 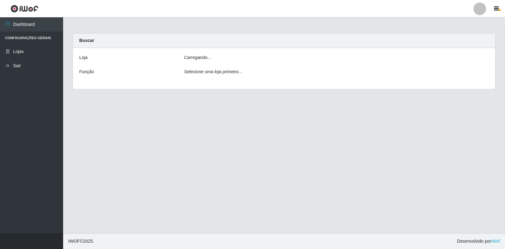 What do you see at coordinates (24, 9) in the screenshot?
I see `img: CoreUI Logo` at bounding box center [24, 9].